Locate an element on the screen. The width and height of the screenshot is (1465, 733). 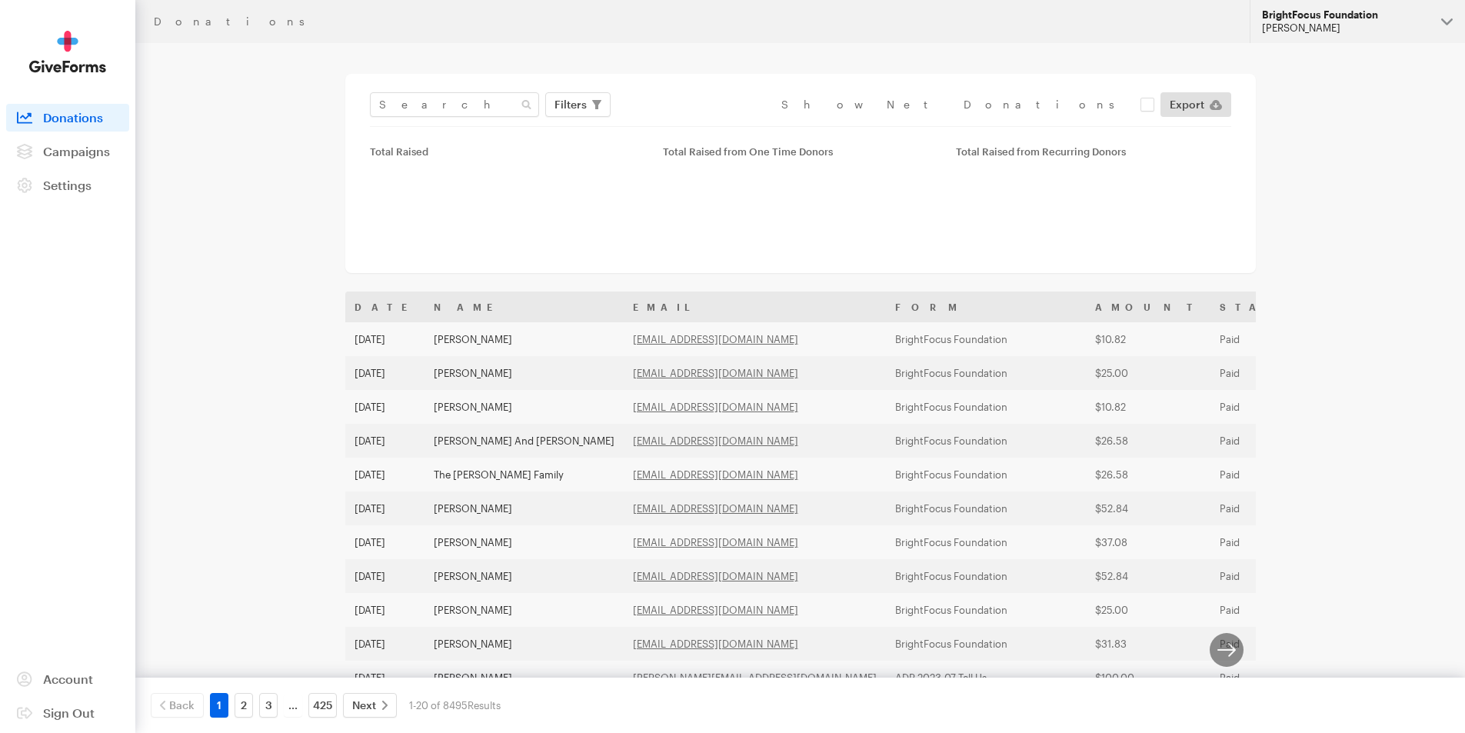
span: Donations is located at coordinates (73, 117).